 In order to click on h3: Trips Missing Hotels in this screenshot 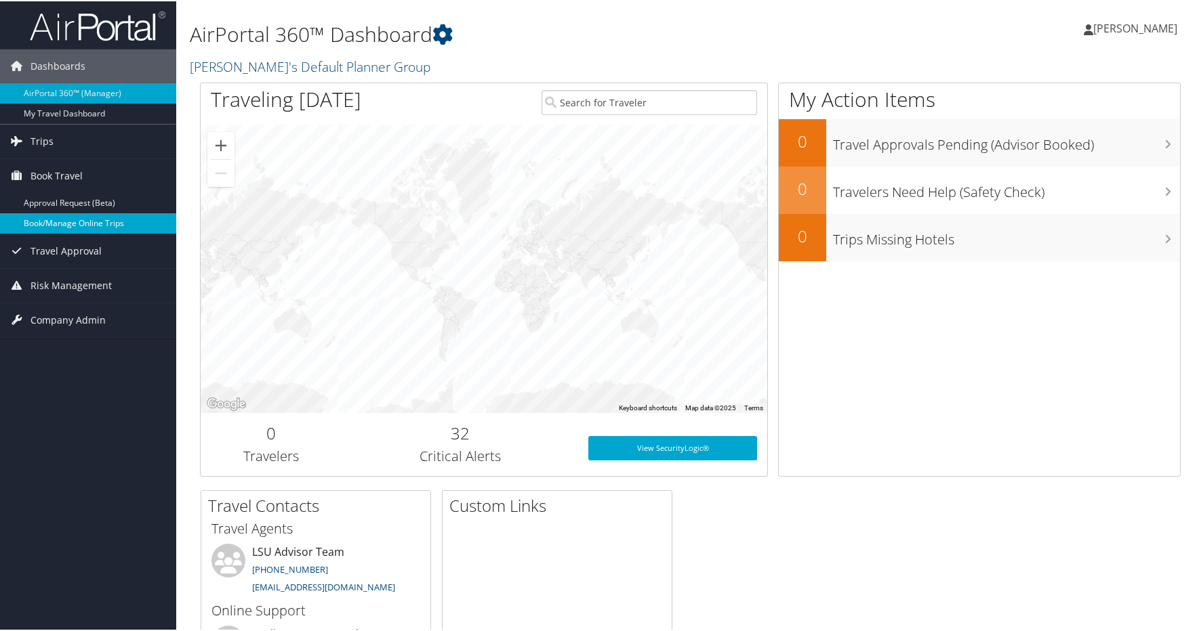, I will do `click(1006, 235)`.